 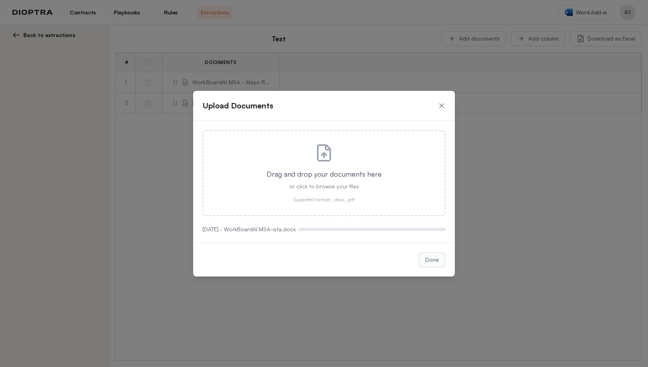 I want to click on p: Drag and drop your documents here, so click(x=324, y=174).